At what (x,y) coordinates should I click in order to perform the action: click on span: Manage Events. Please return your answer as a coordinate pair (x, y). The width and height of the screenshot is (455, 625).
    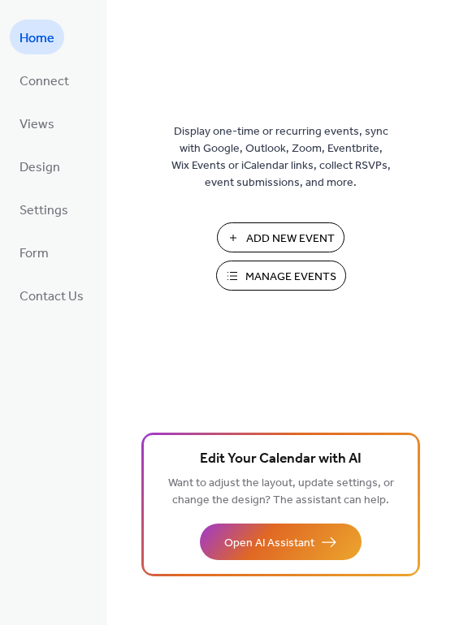
    Looking at the image, I should click on (291, 277).